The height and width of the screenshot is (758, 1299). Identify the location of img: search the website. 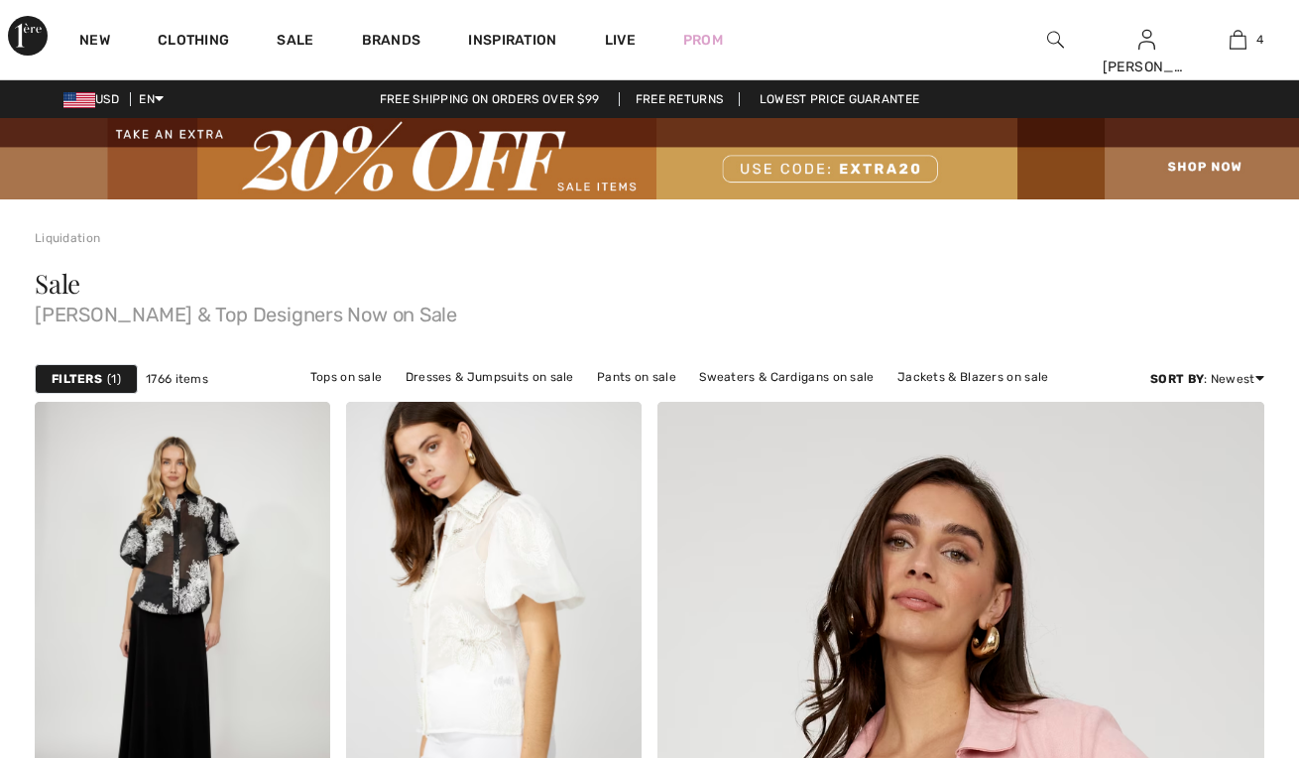
(1055, 40).